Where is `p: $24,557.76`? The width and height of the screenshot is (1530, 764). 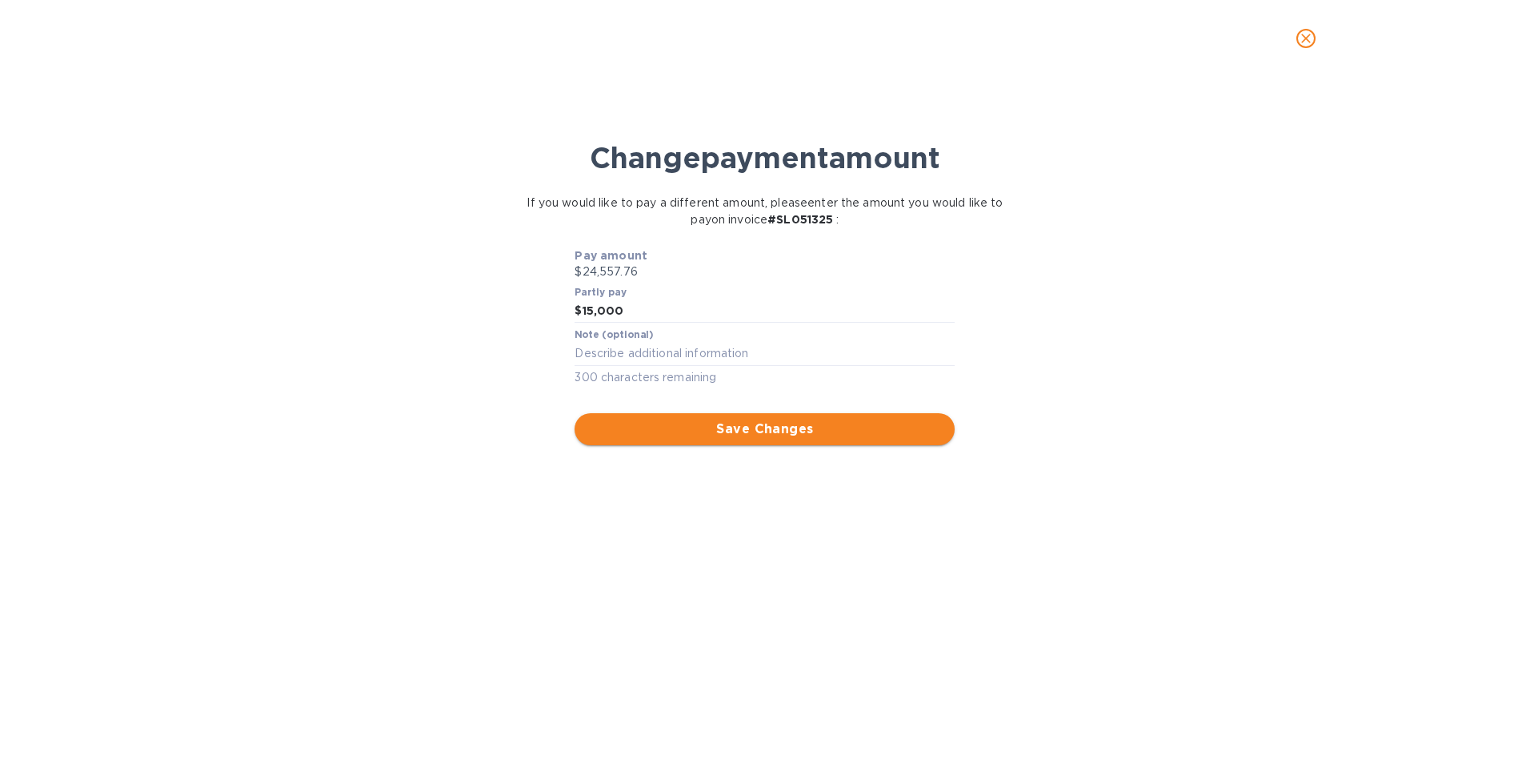 p: $24,557.76 is located at coordinates (764, 271).